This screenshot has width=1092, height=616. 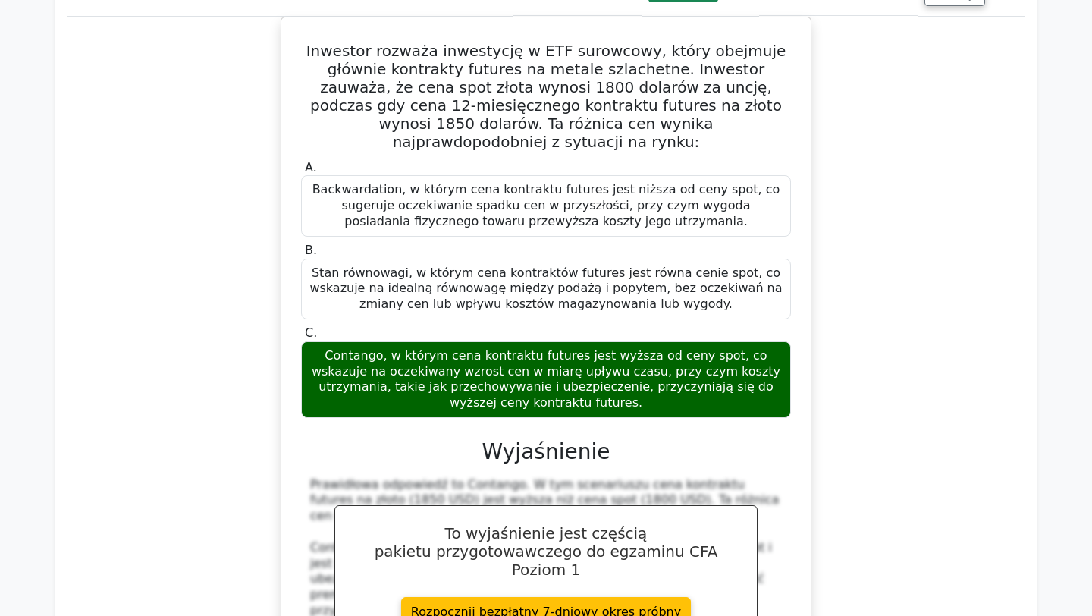 What do you see at coordinates (311, 249) in the screenshot?
I see `font: B.` at bounding box center [311, 249].